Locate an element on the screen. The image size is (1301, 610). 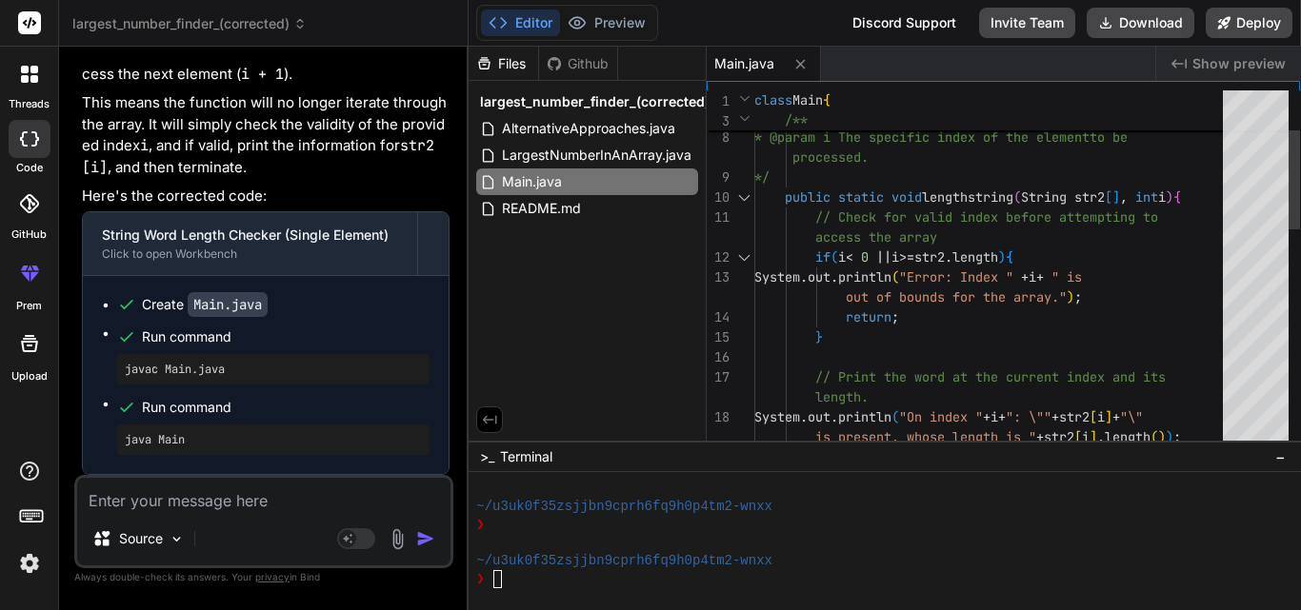
div: 18 is located at coordinates (718, 417).